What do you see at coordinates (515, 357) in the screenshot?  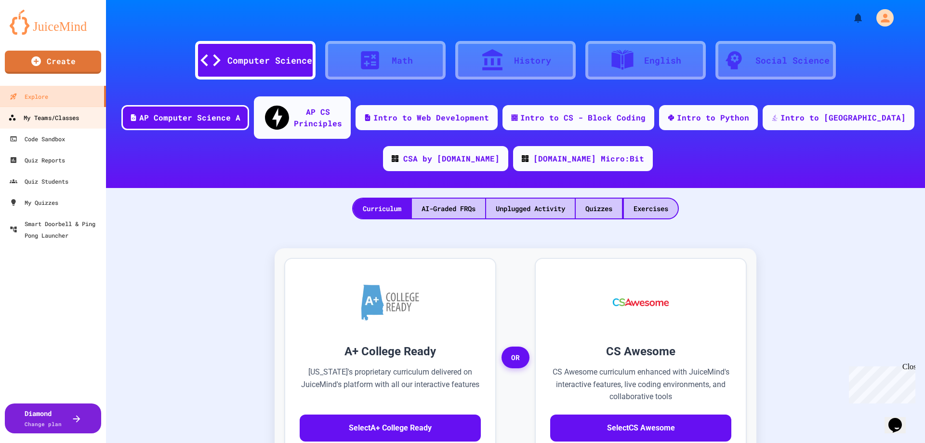 I see `span: OR` at bounding box center [515, 357].